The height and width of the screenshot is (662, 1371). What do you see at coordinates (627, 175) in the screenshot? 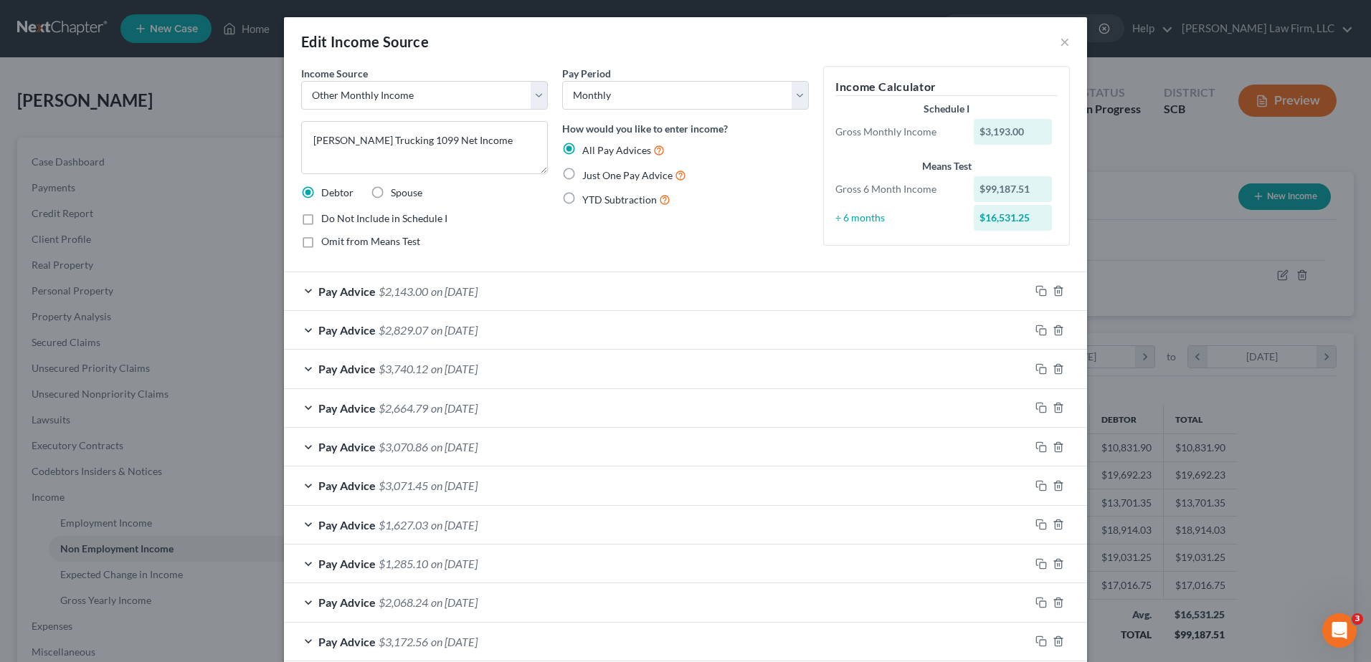
I see `span: Just One Pay Advice` at bounding box center [627, 175].